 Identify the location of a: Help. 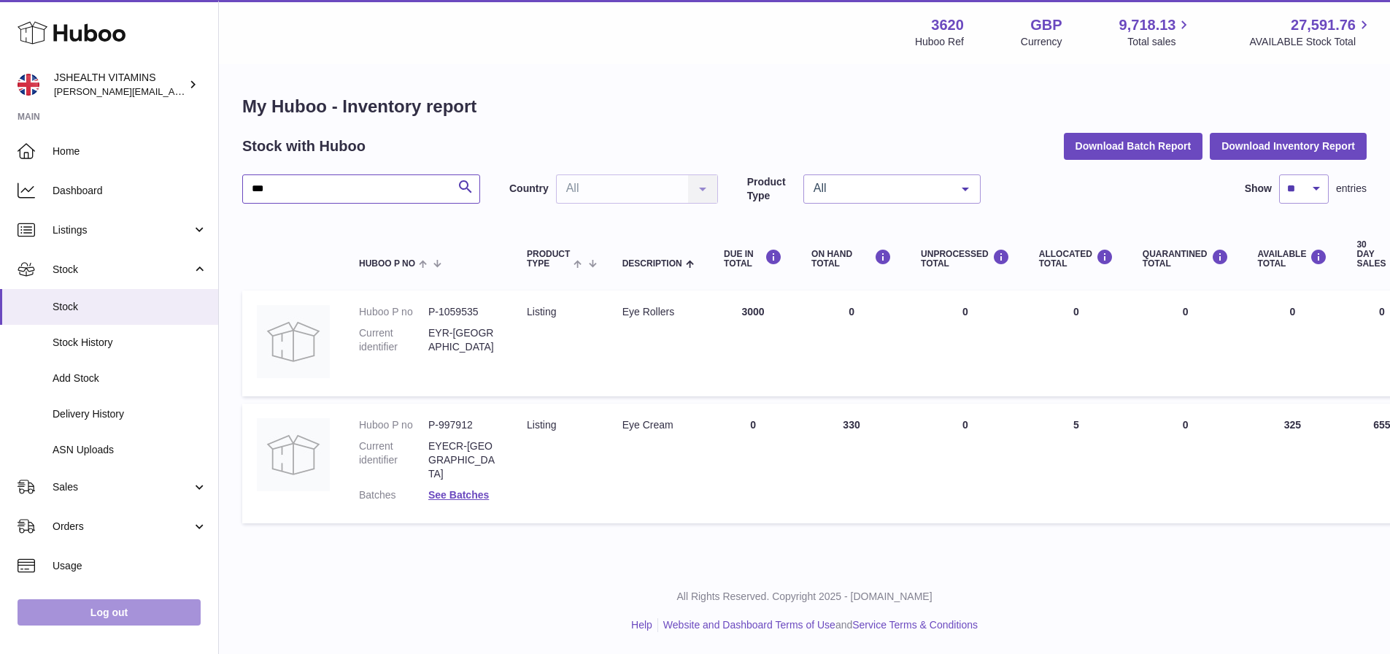
(641, 625).